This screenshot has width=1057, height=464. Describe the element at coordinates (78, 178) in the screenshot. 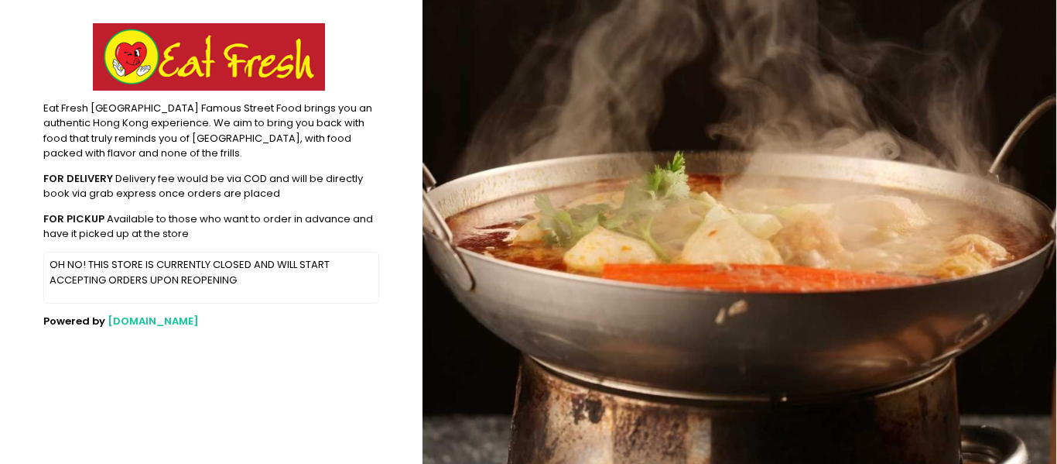

I see `b: FOR DELIVERY` at that location.